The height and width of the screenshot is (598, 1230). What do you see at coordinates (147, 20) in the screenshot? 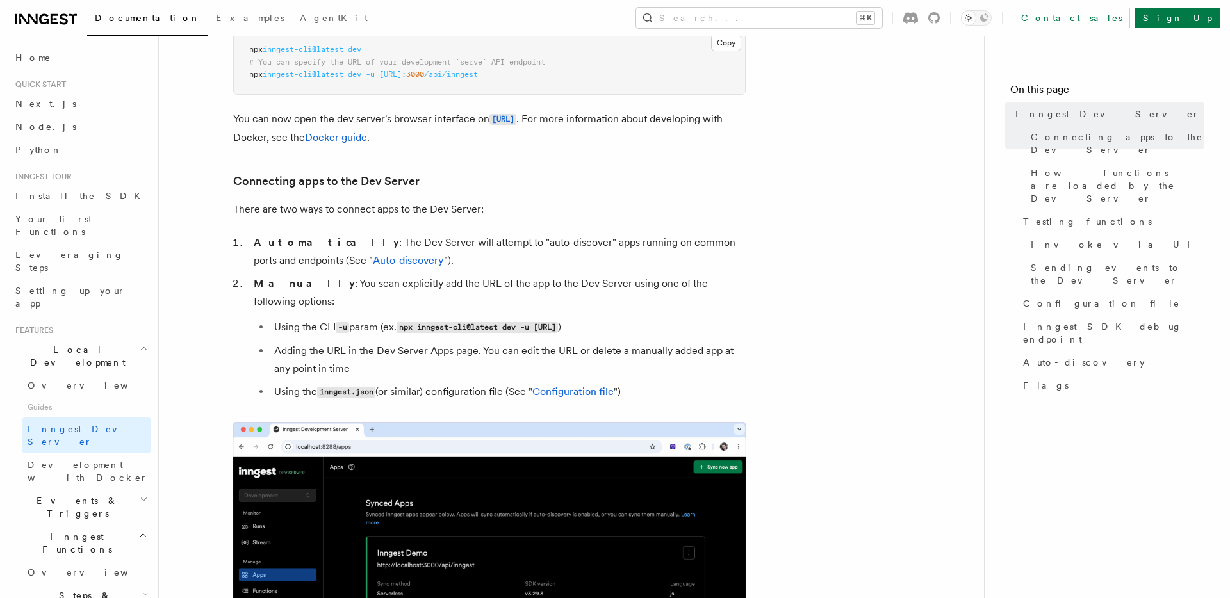
I see `a: Documentation` at bounding box center [147, 20].